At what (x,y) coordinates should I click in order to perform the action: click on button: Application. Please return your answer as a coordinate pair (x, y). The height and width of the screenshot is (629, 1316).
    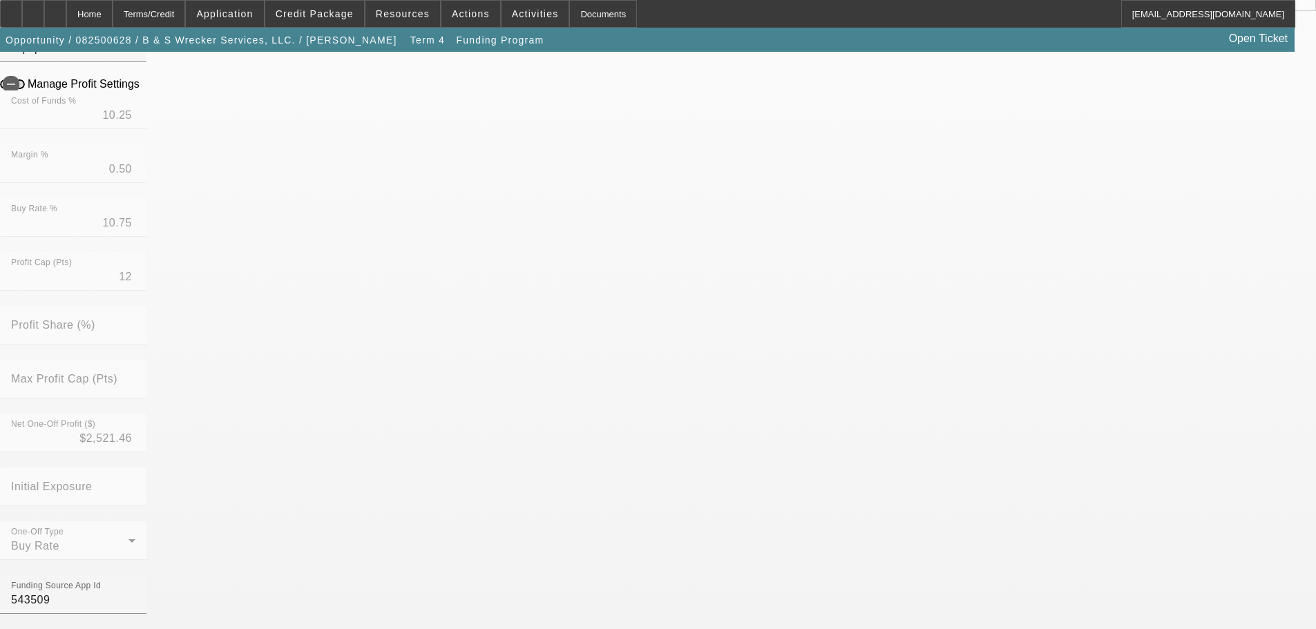
    Looking at the image, I should click on (225, 14).